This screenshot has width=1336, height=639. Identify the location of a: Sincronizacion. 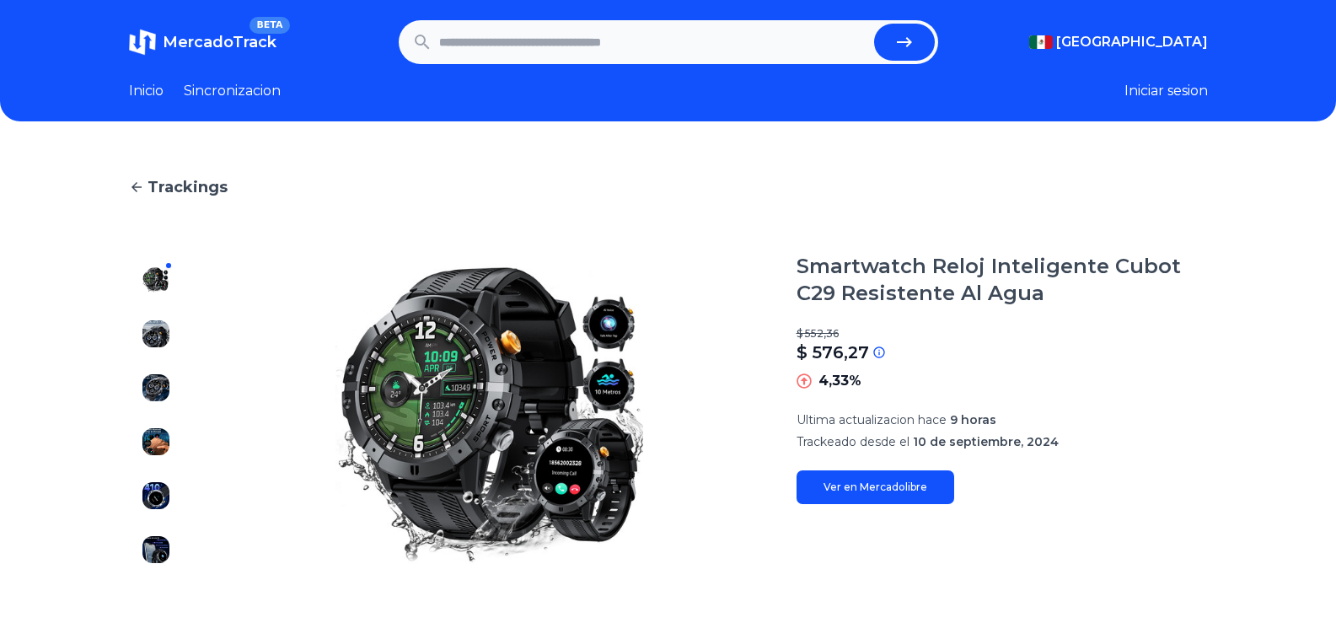
(232, 91).